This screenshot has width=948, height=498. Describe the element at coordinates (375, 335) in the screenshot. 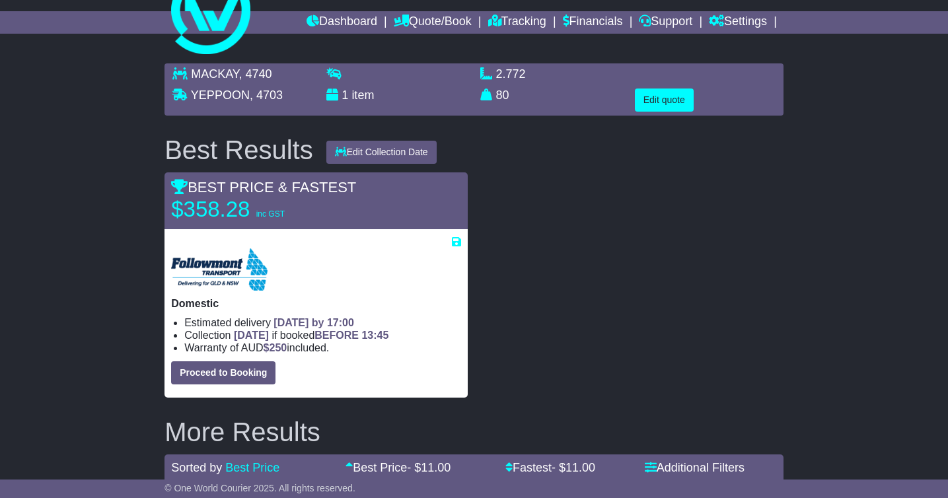

I see `span: 13:45` at that location.